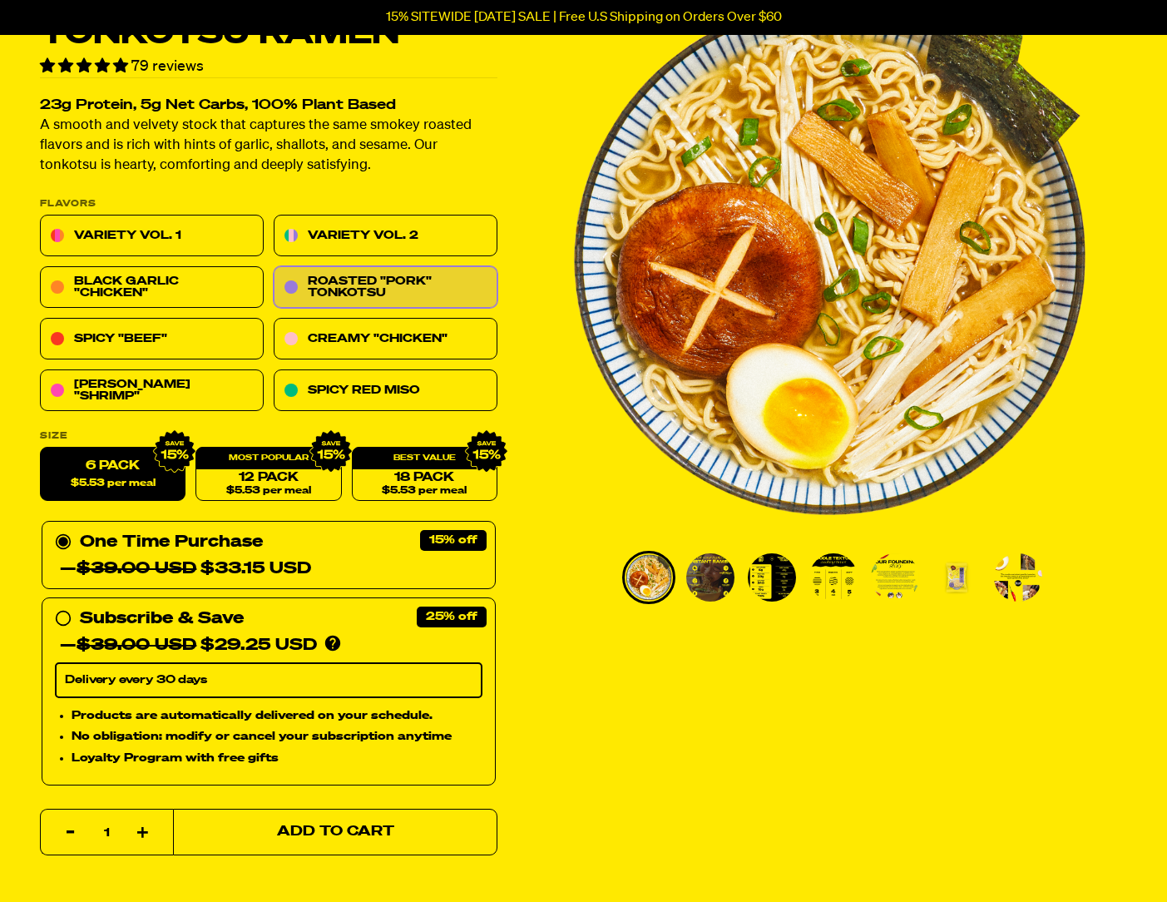 This screenshot has height=902, width=1167. Describe the element at coordinates (86, 67) in the screenshot. I see `span: 4.77 stars` at that location.